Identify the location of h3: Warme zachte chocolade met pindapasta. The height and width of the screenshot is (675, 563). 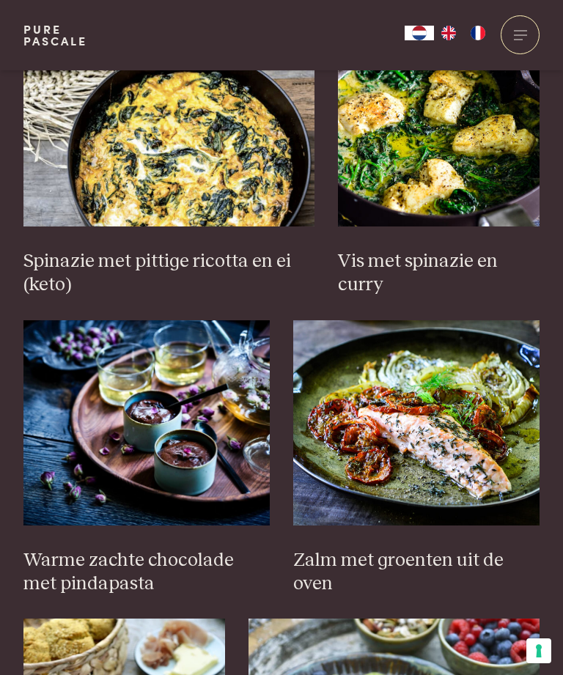
(147, 573).